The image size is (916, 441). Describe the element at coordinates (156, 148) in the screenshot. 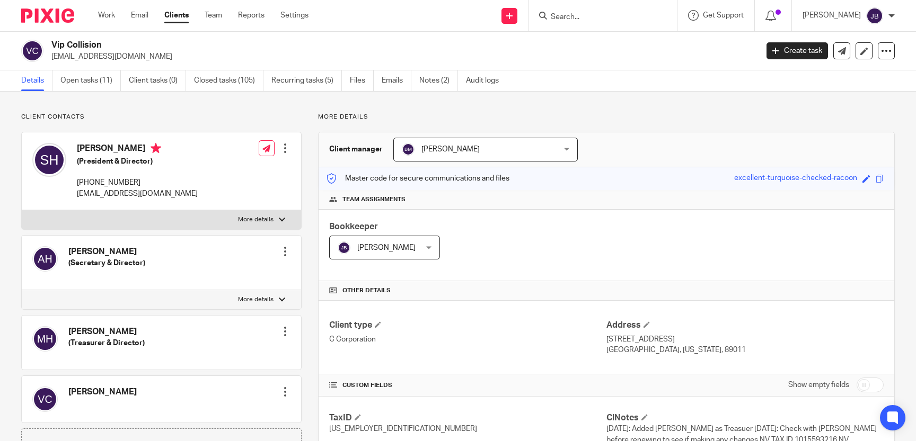

I see `i: Primary` at that location.